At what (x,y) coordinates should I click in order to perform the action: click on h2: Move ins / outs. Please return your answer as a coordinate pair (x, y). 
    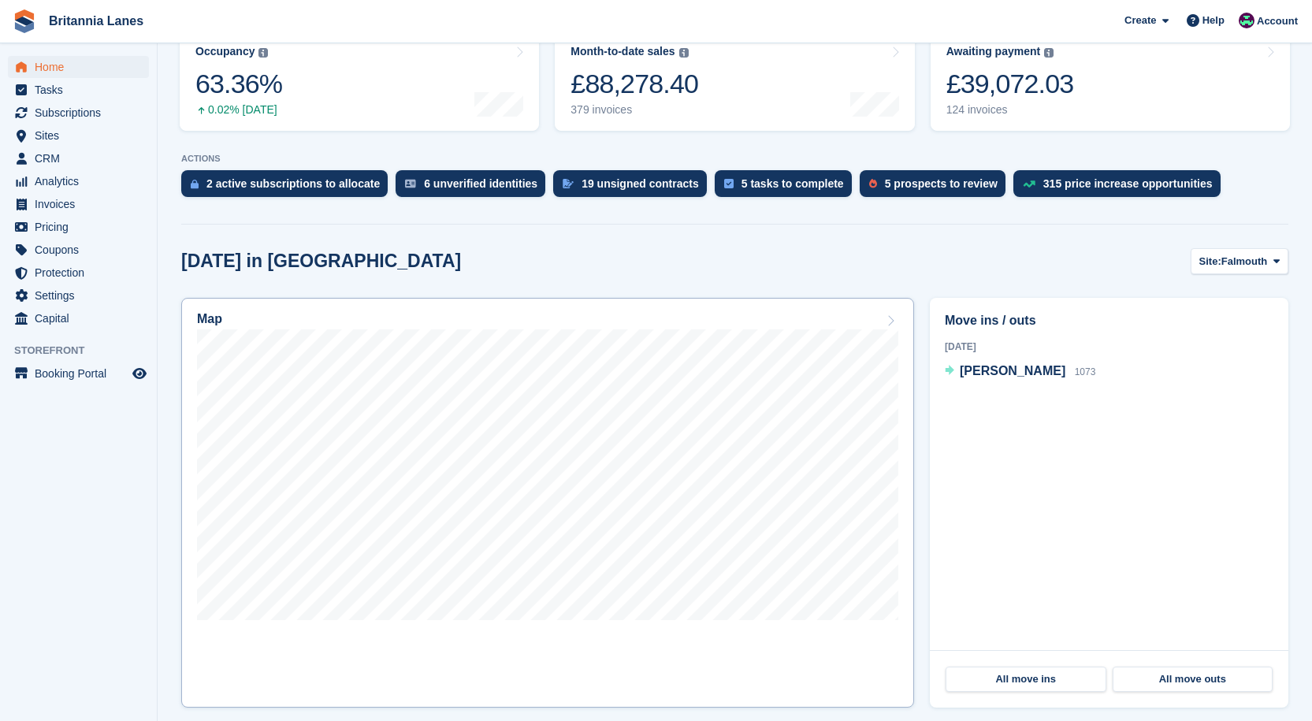
    Looking at the image, I should click on (1109, 321).